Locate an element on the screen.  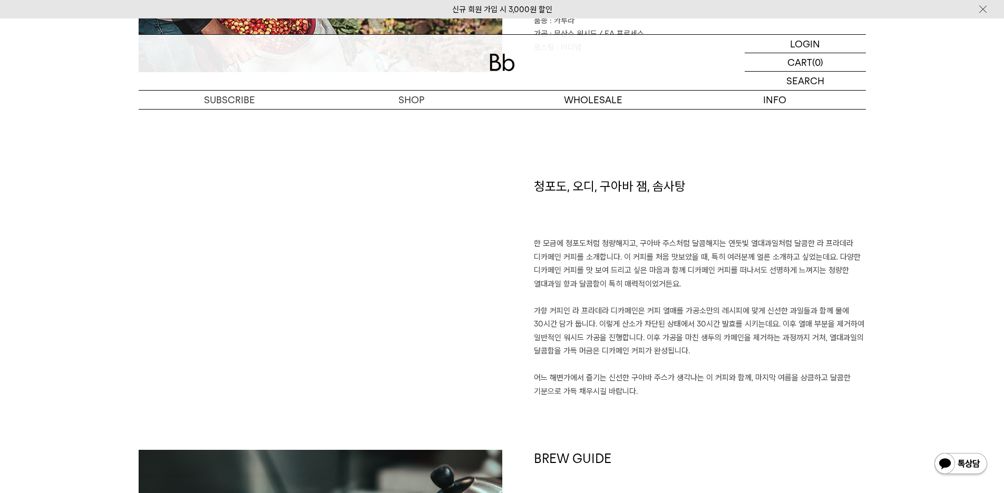
p: (0) is located at coordinates (817, 62).